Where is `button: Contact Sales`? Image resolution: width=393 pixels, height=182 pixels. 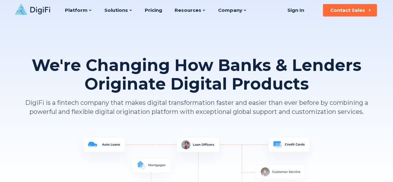 button: Contact Sales is located at coordinates (350, 10).